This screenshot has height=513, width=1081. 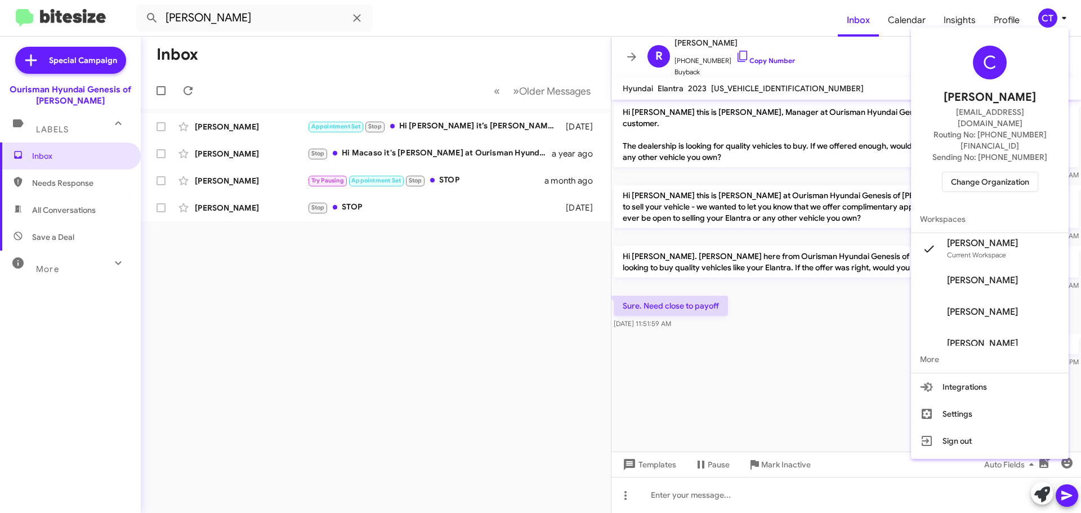 I want to click on span: More, so click(x=990, y=359).